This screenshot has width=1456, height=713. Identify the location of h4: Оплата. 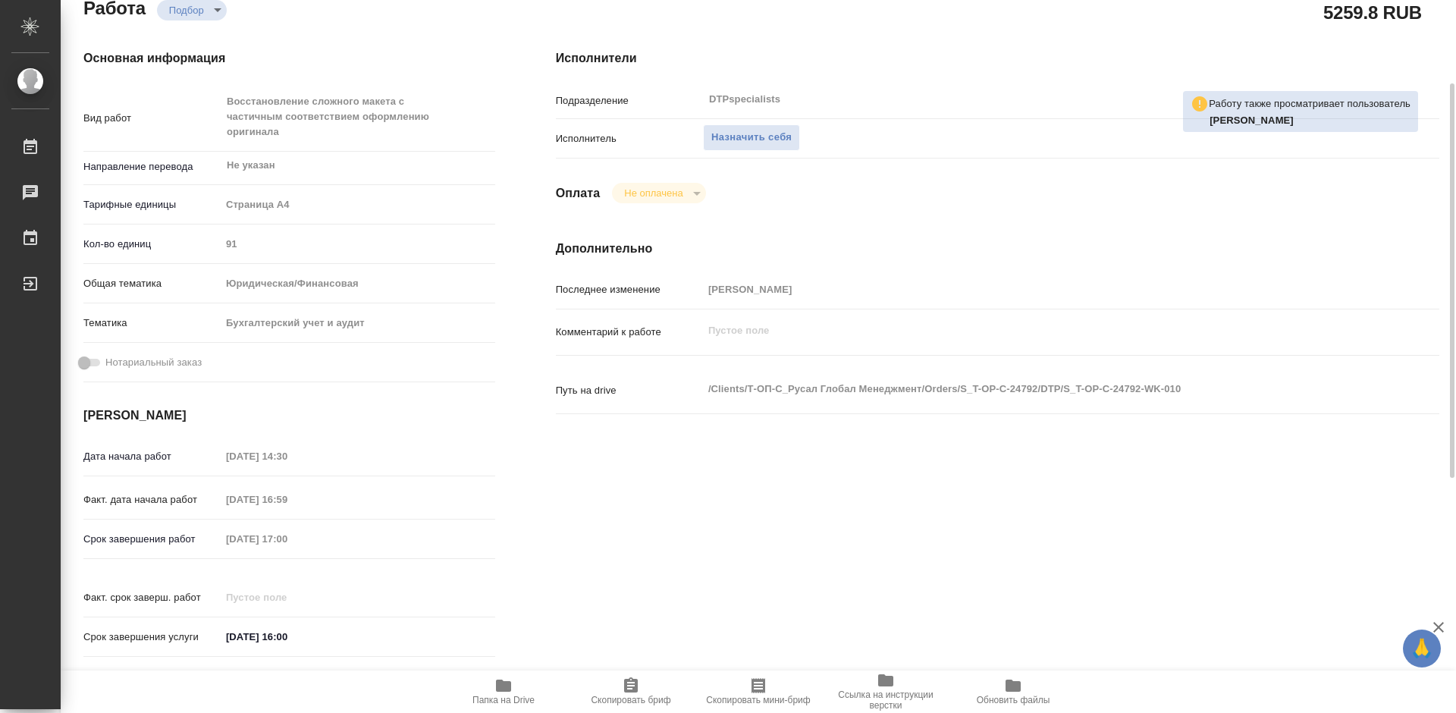
(578, 193).